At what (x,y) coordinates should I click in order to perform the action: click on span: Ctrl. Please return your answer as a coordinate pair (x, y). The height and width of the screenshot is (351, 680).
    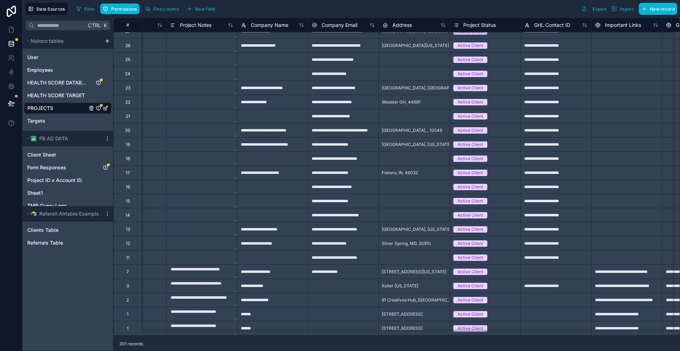
    Looking at the image, I should click on (94, 25).